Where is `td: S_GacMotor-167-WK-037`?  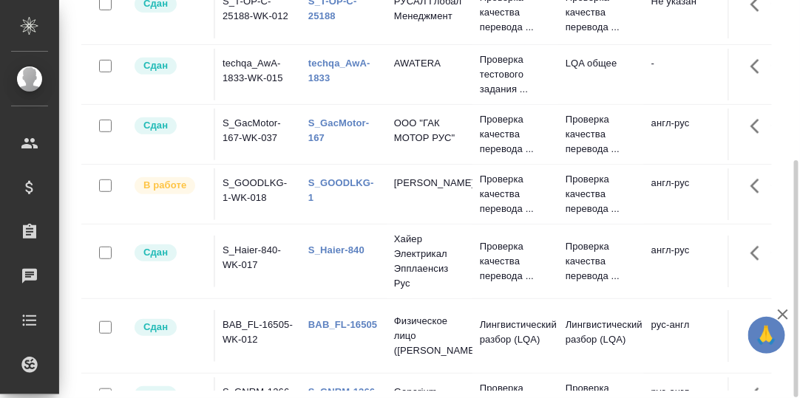
td: S_GacMotor-167-WK-037 is located at coordinates (258, 135).